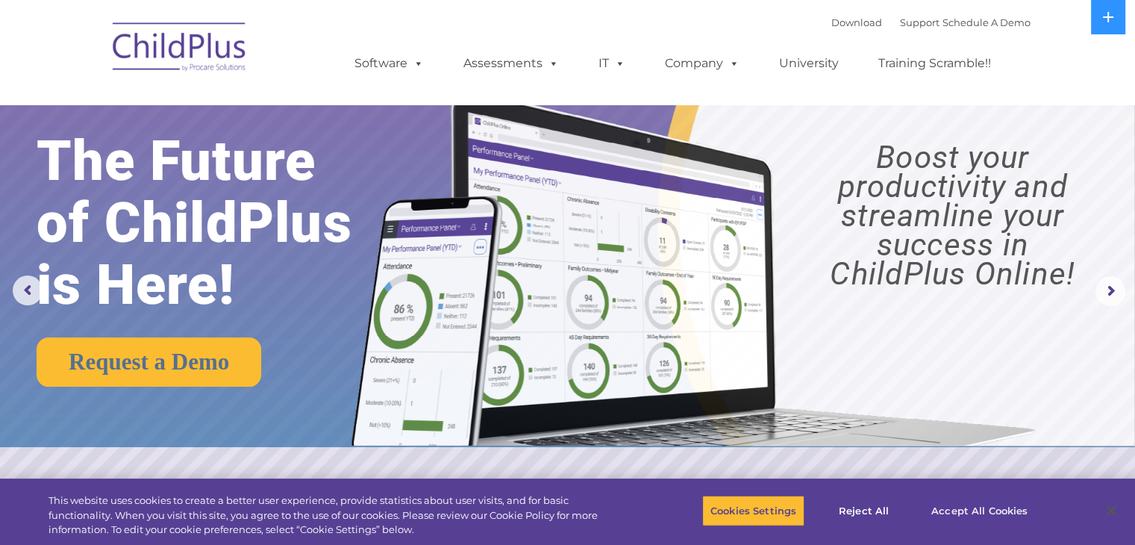  I want to click on a: Support, so click(920, 22).